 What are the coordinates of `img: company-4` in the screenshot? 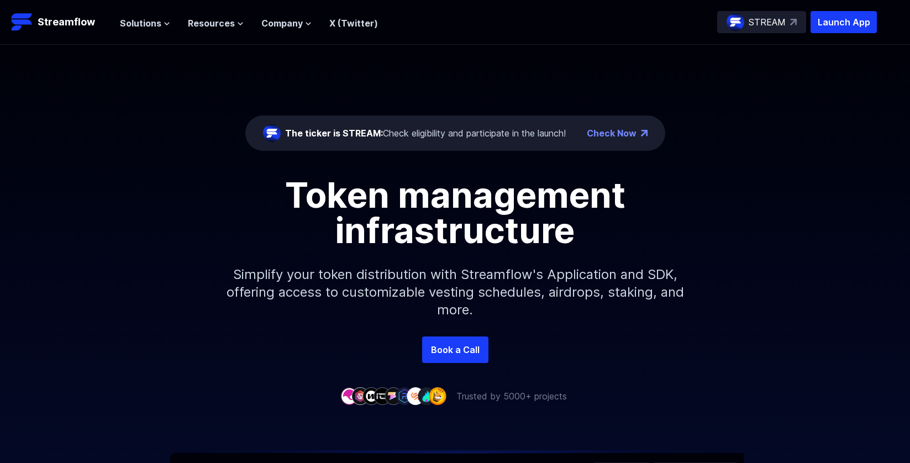 It's located at (382, 396).